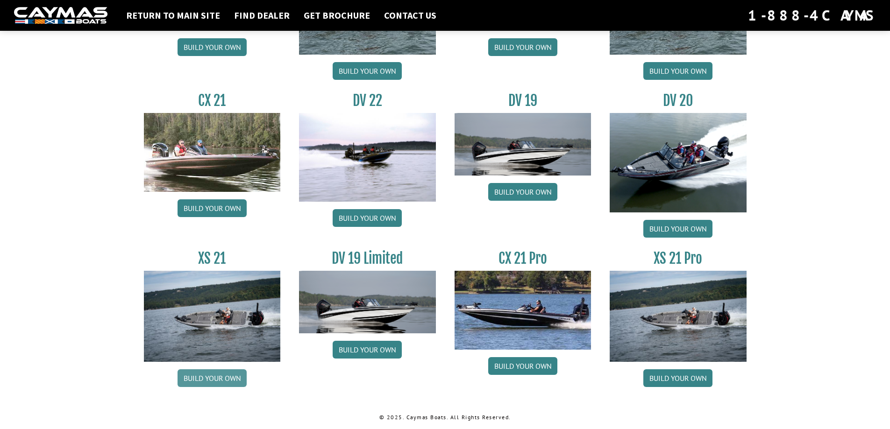 The height and width of the screenshot is (429, 890). Describe the element at coordinates (212, 152) in the screenshot. I see `img: CX21_thumb.jpg` at that location.